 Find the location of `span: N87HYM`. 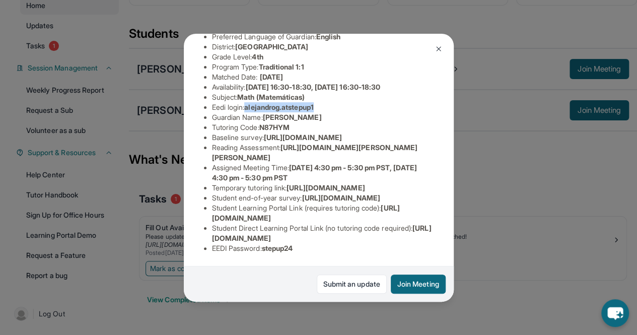

span: N87HYM is located at coordinates (275, 127).